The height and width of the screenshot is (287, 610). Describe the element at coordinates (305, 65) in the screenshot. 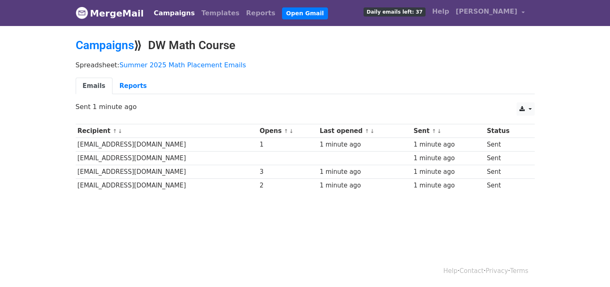

I see `p: Spreadsheet:` at that location.